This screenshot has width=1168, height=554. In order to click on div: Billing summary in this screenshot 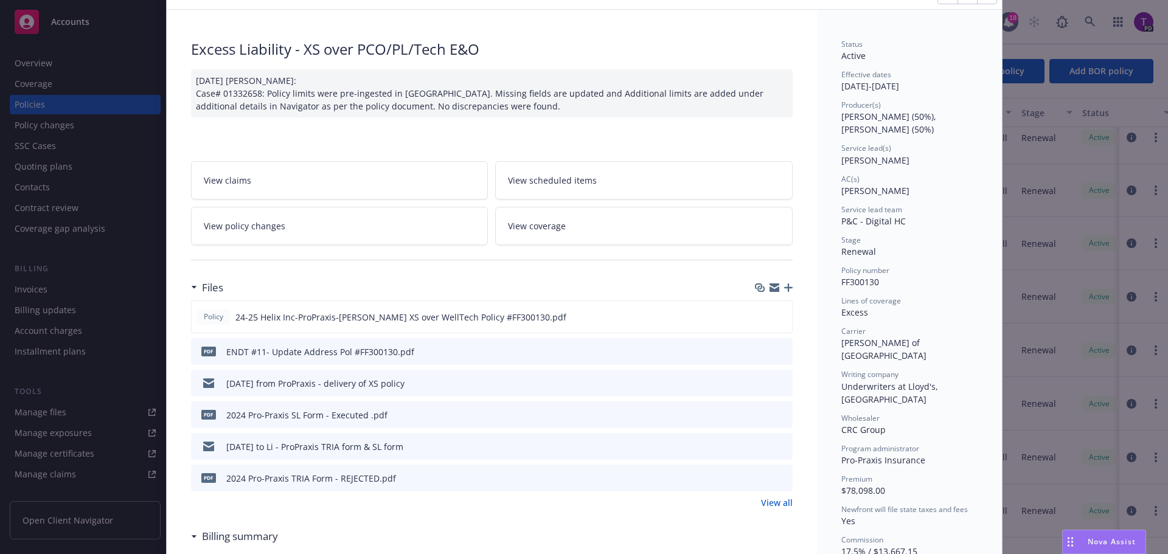, I will do `click(234, 537)`.